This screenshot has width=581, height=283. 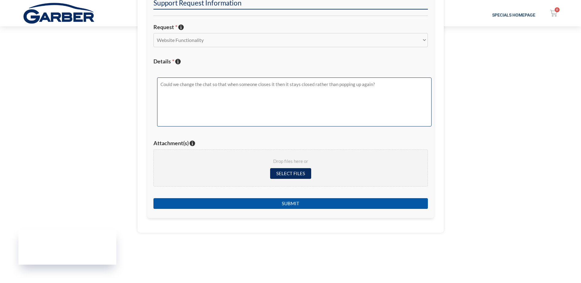 I want to click on span: Drop files here or, so click(x=290, y=161).